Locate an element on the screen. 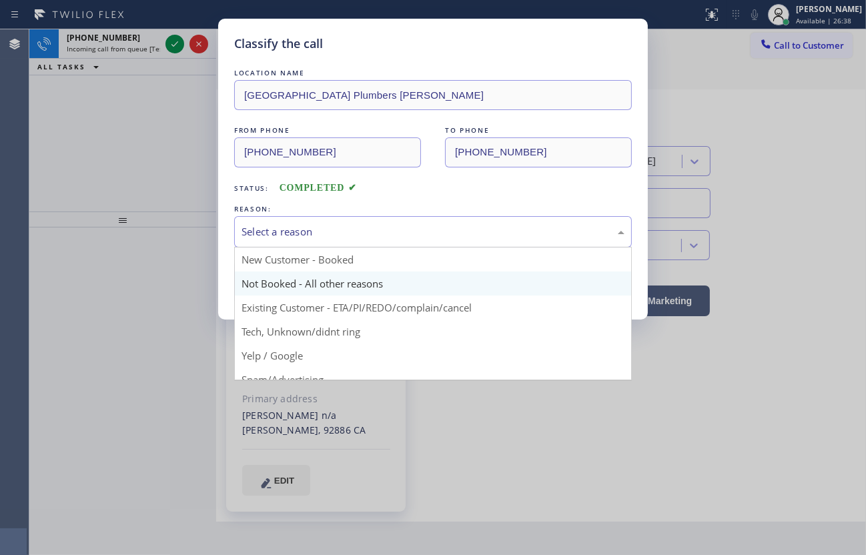 This screenshot has width=866, height=555. div: REASON: is located at coordinates (433, 209).